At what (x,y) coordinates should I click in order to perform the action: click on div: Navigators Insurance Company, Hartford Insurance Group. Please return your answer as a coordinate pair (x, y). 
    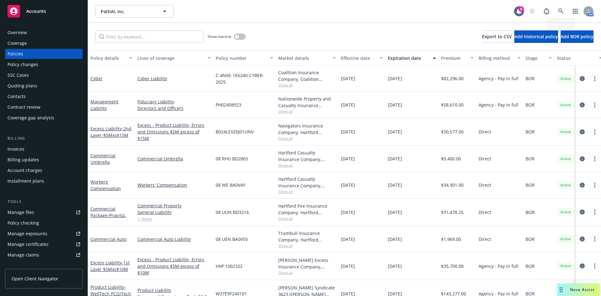
    Looking at the image, I should click on (307, 129).